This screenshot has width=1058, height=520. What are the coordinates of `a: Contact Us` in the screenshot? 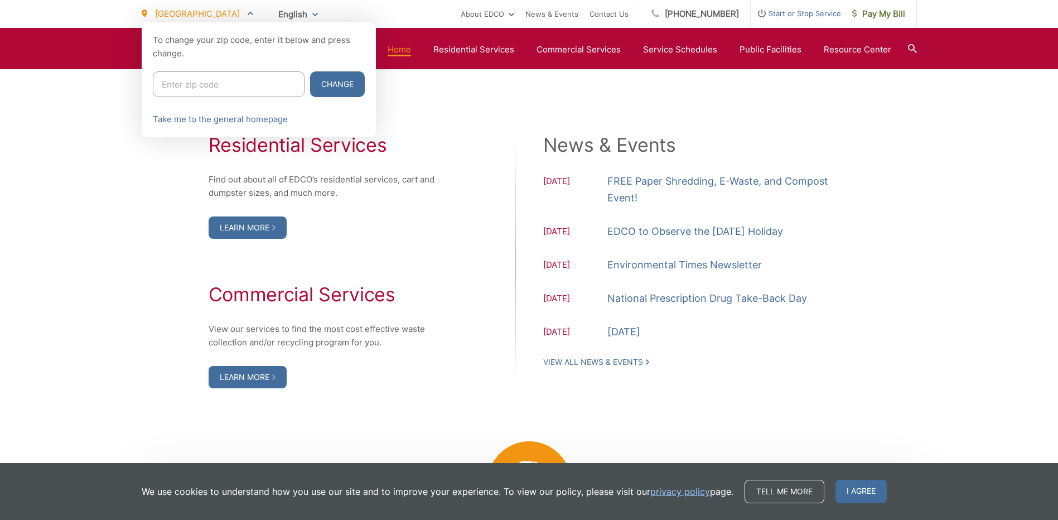 It's located at (609, 14).